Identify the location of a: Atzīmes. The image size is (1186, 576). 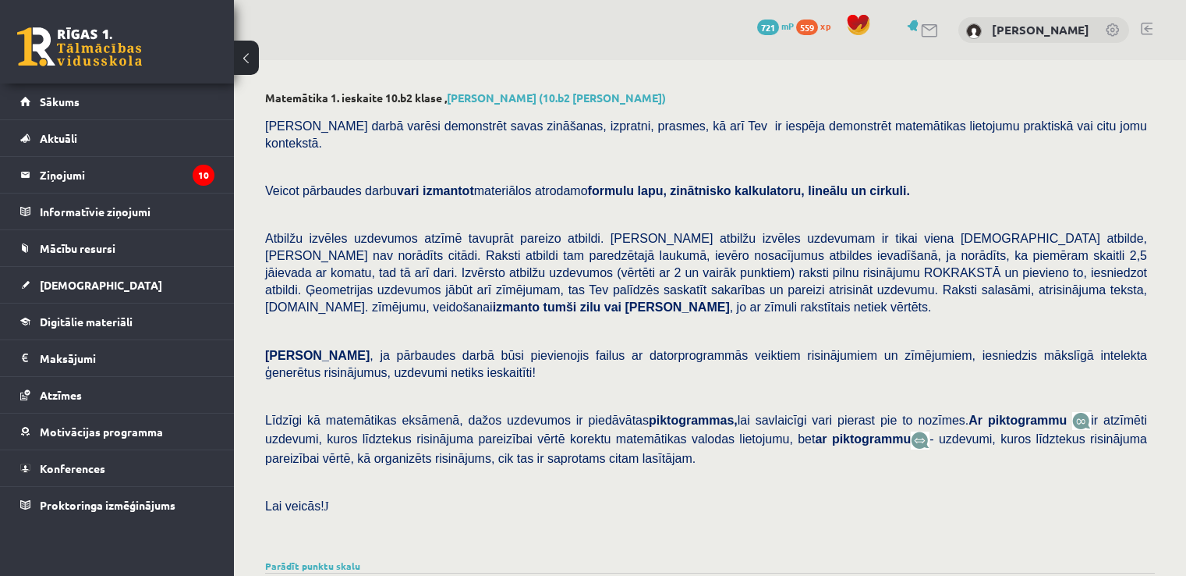
(117, 395).